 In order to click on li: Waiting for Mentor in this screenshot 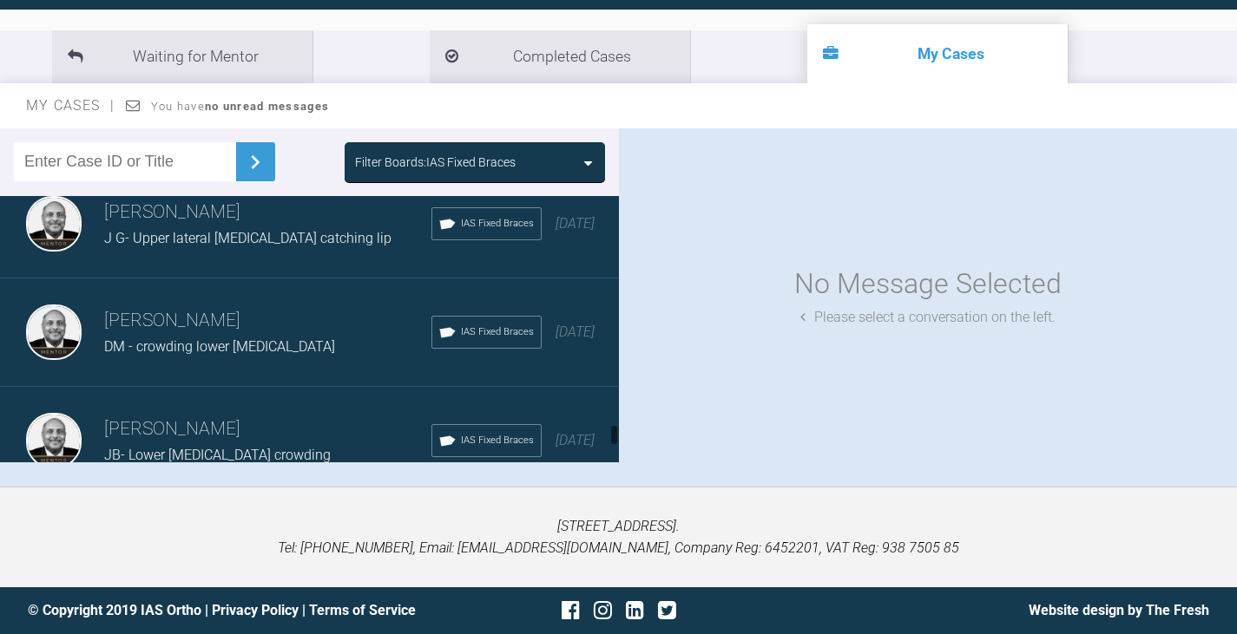, I will do `click(182, 56)`.